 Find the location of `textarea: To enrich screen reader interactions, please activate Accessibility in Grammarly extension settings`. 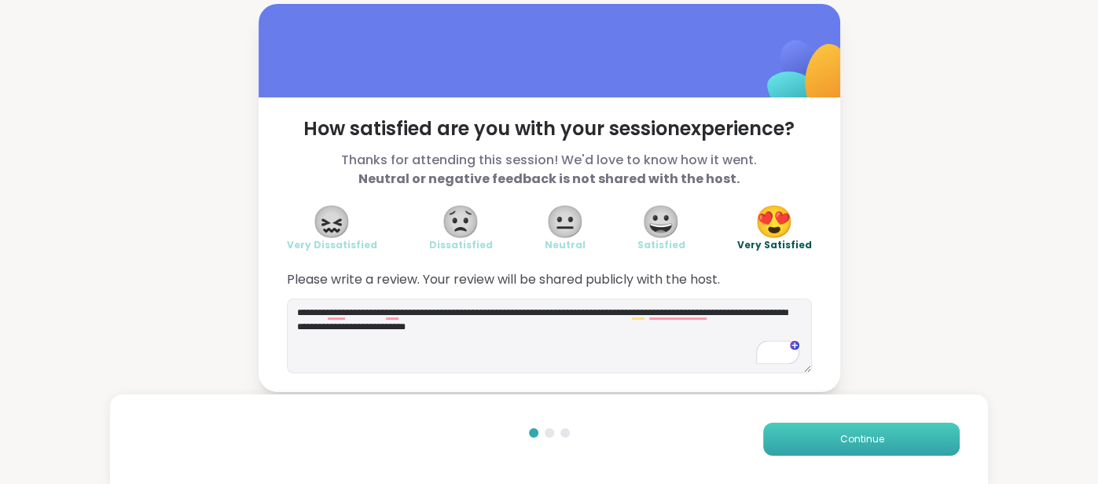

textarea: To enrich screen reader interactions, please activate Accessibility in Grammarly extension settings is located at coordinates (550, 336).